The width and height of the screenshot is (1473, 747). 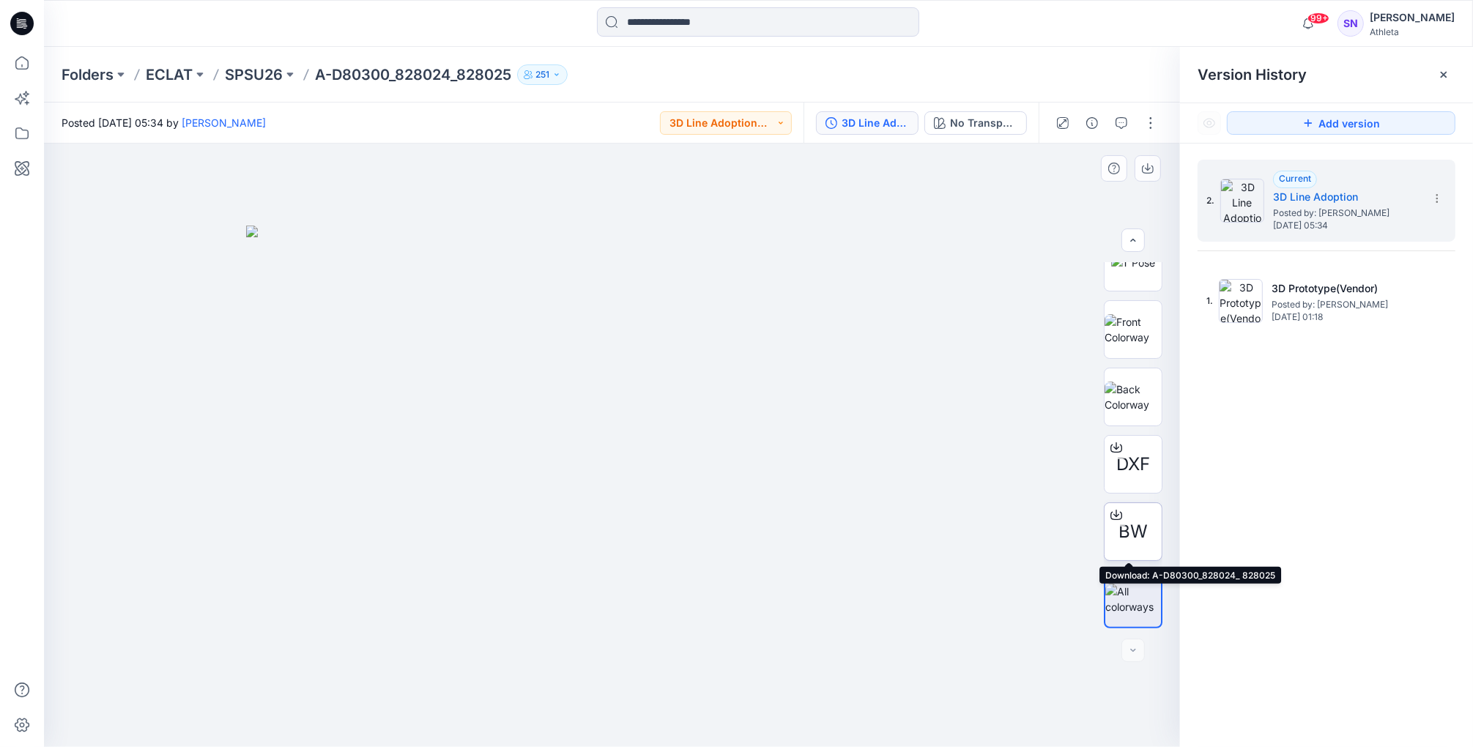 I want to click on button: 251, so click(x=542, y=75).